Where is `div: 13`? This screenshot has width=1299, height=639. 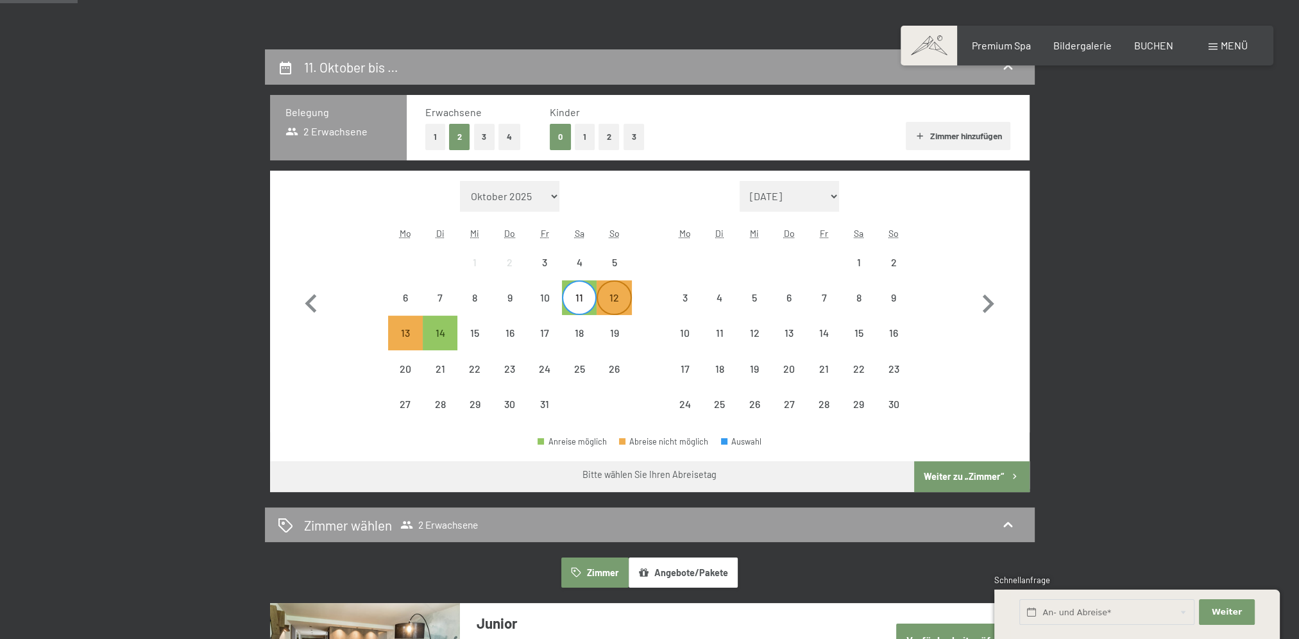
div: 13 is located at coordinates (789, 344).